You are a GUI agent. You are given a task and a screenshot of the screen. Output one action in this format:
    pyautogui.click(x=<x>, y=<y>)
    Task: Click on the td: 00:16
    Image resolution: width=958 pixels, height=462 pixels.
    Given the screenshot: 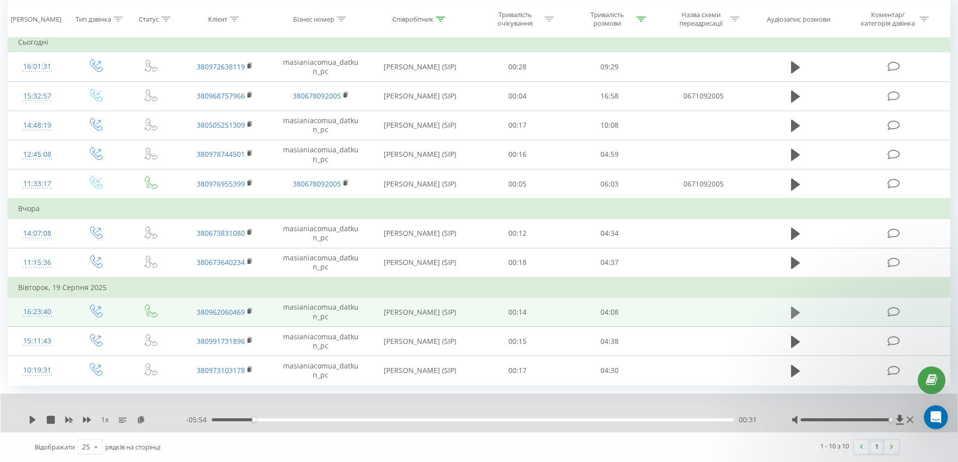 What is the action you would take?
    pyautogui.click(x=518, y=154)
    